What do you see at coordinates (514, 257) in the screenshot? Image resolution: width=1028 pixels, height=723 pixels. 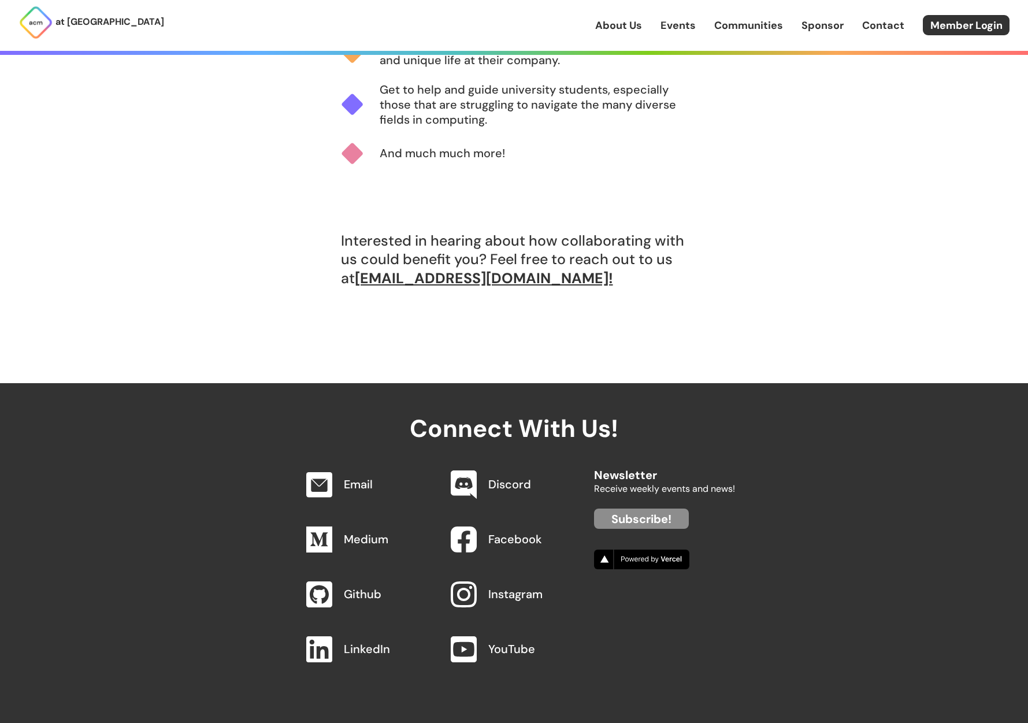 I see `span: Interested in hearing about how collaborating with us could benefit you? Feel free to reach out t...` at bounding box center [514, 257].